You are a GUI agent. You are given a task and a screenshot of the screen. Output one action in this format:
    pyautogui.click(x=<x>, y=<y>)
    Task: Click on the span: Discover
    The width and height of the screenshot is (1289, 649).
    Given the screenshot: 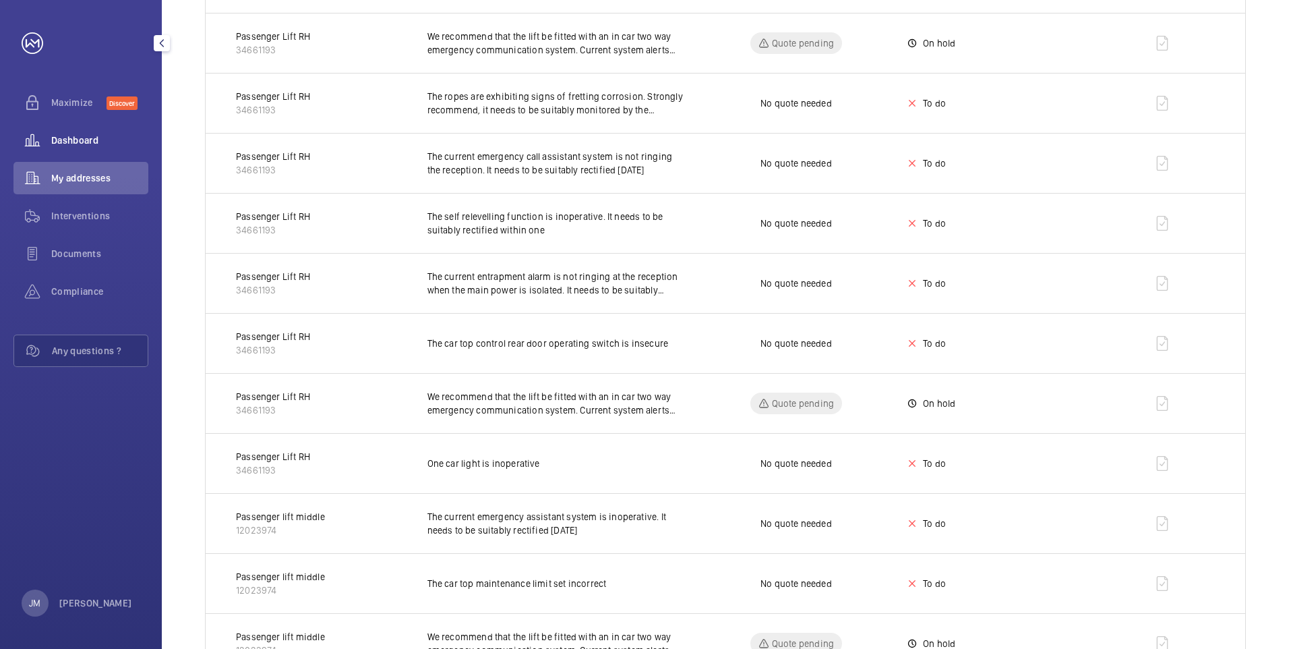 What is the action you would take?
    pyautogui.click(x=122, y=103)
    